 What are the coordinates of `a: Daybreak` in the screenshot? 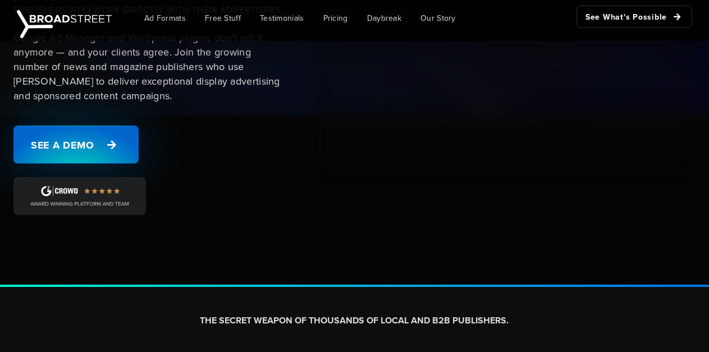 It's located at (384, 18).